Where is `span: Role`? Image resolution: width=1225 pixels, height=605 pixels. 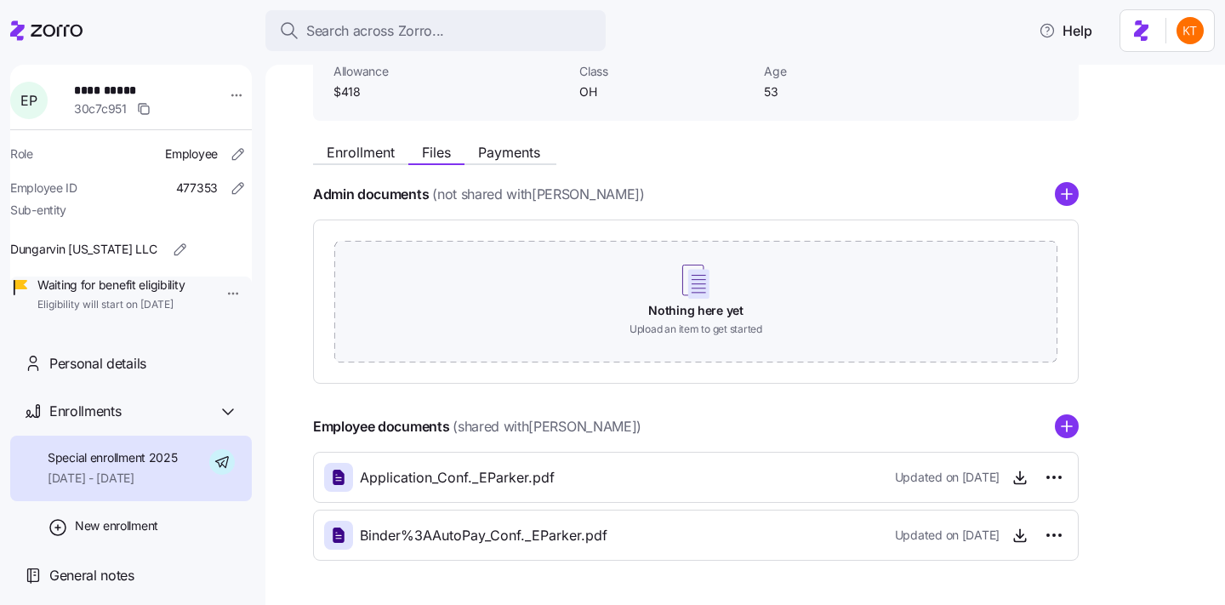
span: Role is located at coordinates (21, 154).